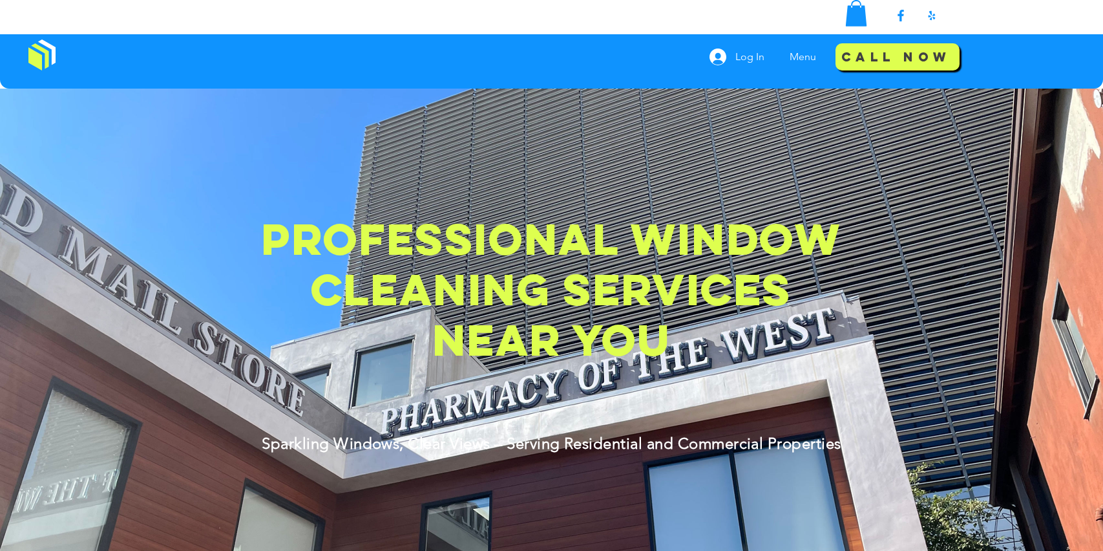 This screenshot has height=551, width=1103. Describe the element at coordinates (805, 57) in the screenshot. I see `div: Menu` at that location.